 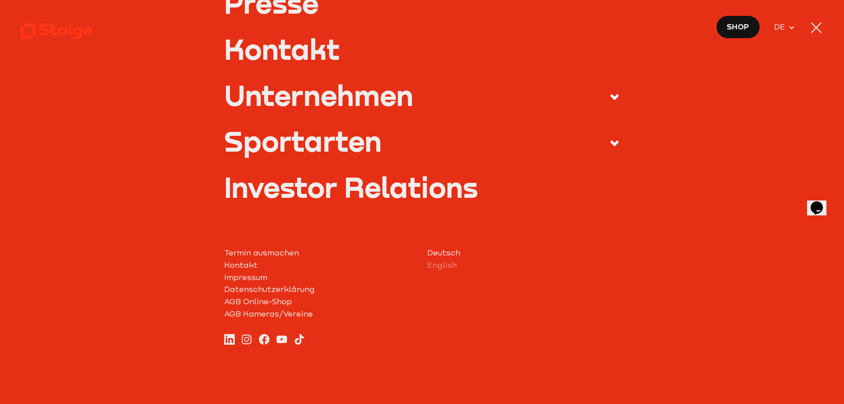 What do you see at coordinates (320, 253) in the screenshot?
I see `a: Termin ausmachen` at bounding box center [320, 253].